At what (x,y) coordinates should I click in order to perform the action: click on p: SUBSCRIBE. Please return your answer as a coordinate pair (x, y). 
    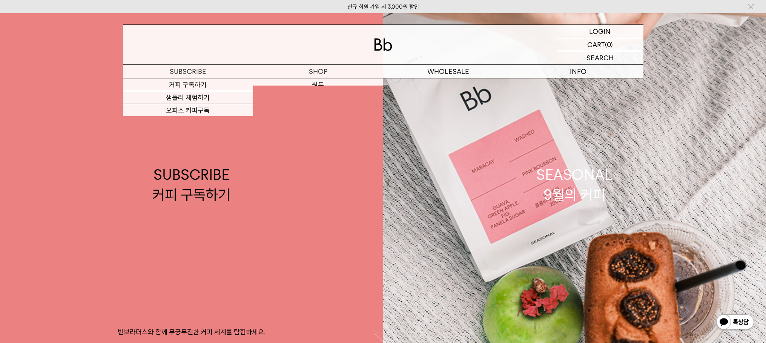
    Looking at the image, I should click on (188, 71).